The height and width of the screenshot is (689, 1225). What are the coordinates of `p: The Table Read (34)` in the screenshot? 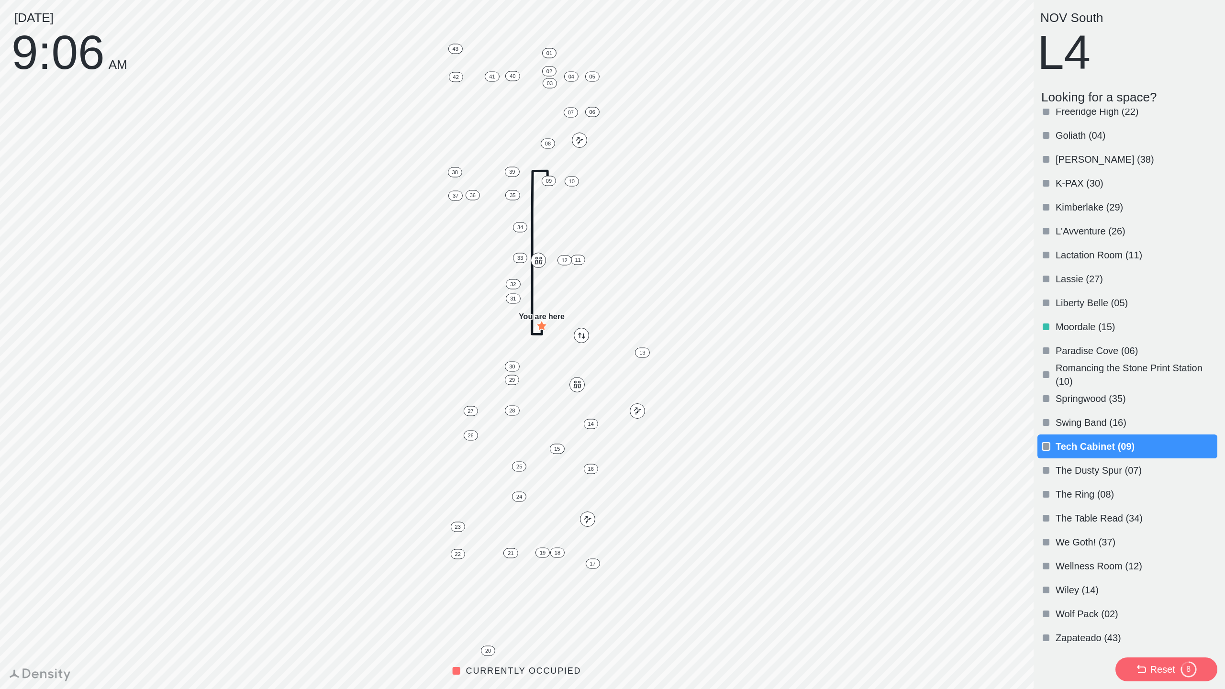 It's located at (1136, 518).